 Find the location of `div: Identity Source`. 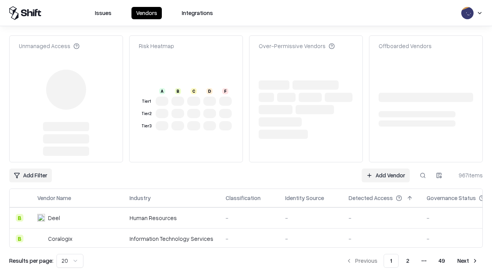

div: Identity Source is located at coordinates (304, 198).